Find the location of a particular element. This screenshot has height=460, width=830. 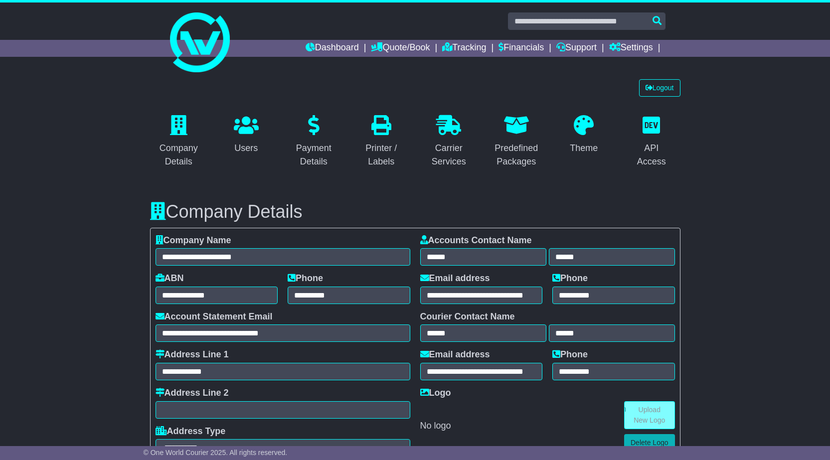

a: Financials is located at coordinates (521, 48).